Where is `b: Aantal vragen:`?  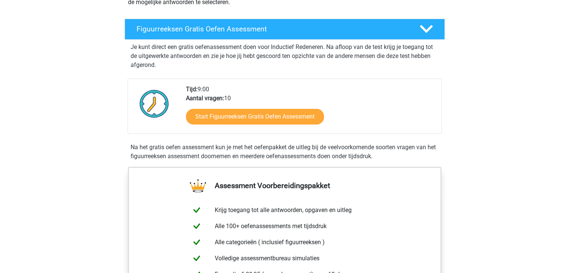 b: Aantal vragen: is located at coordinates (205, 98).